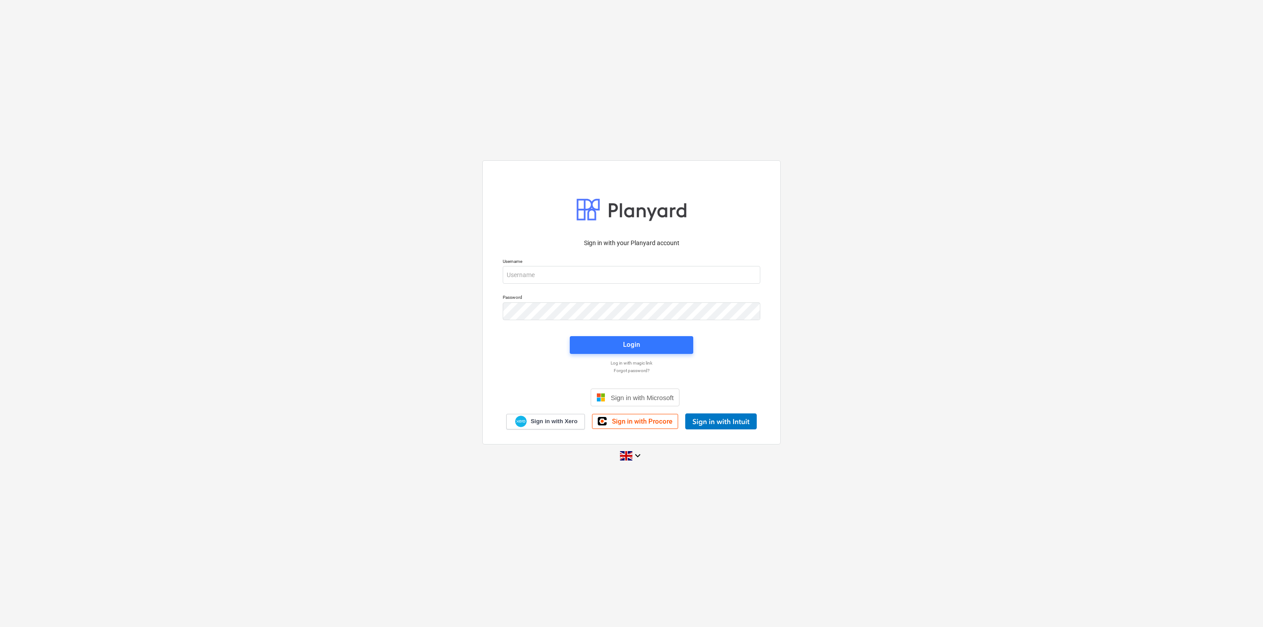 This screenshot has height=627, width=1263. I want to click on a: Sign in with Procore, so click(635, 422).